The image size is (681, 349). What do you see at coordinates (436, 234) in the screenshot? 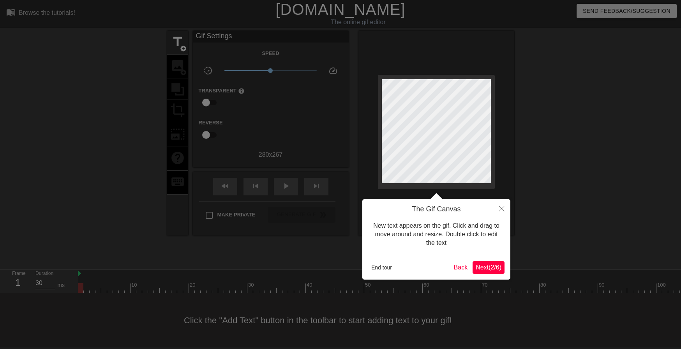
I see `div: New text appears on the gif. Click and drag to move around and resize. Double click to edit the text` at bounding box center [436, 234].